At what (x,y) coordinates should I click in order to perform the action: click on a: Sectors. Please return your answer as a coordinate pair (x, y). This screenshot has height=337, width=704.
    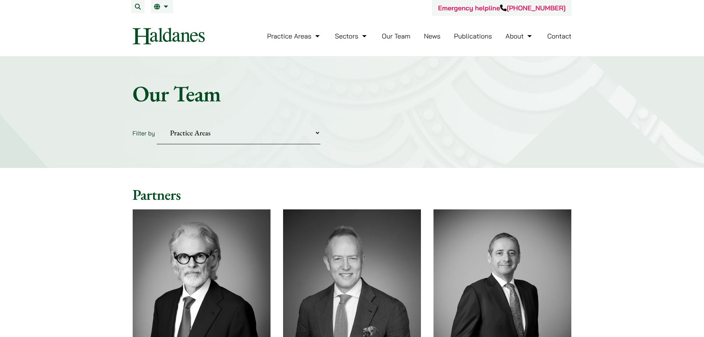
    Looking at the image, I should click on (351, 36).